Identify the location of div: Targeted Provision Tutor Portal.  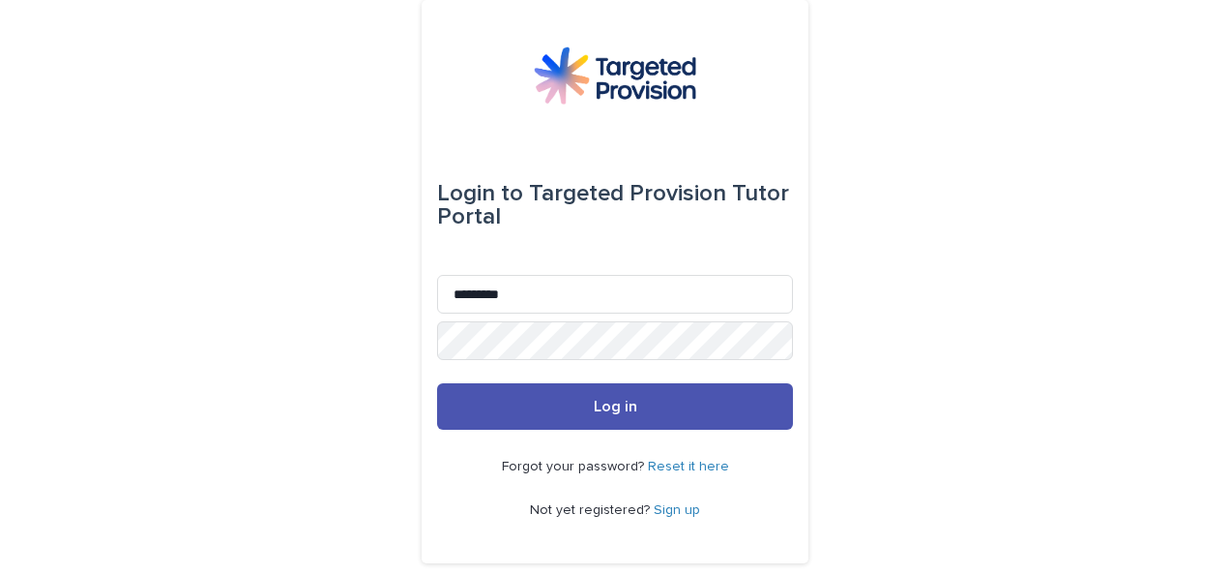
(615, 205).